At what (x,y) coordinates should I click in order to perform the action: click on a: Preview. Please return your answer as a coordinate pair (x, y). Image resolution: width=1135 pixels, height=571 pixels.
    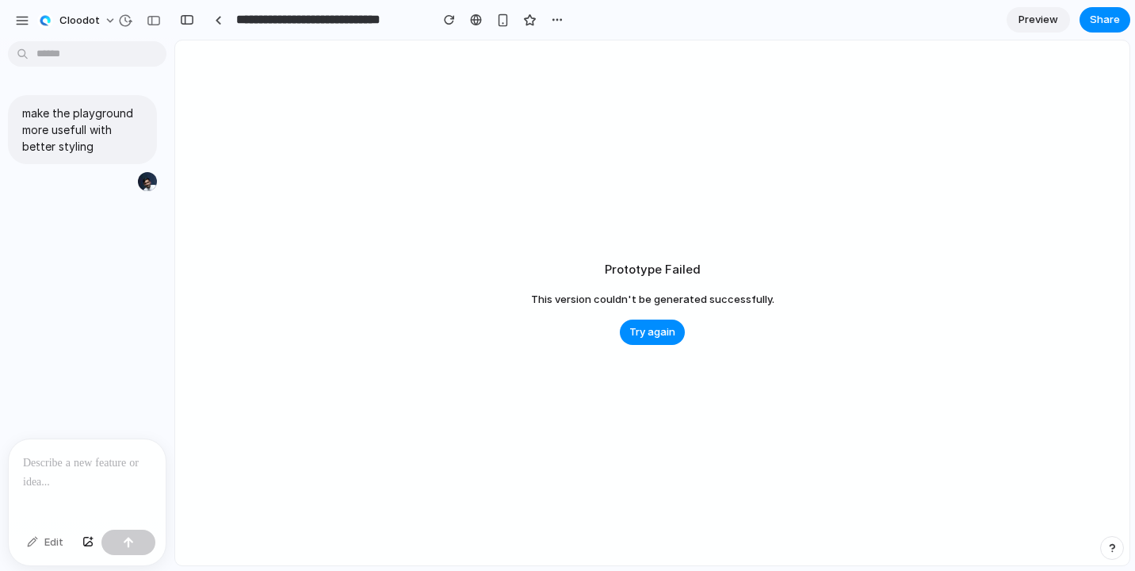
    Looking at the image, I should click on (1038, 20).